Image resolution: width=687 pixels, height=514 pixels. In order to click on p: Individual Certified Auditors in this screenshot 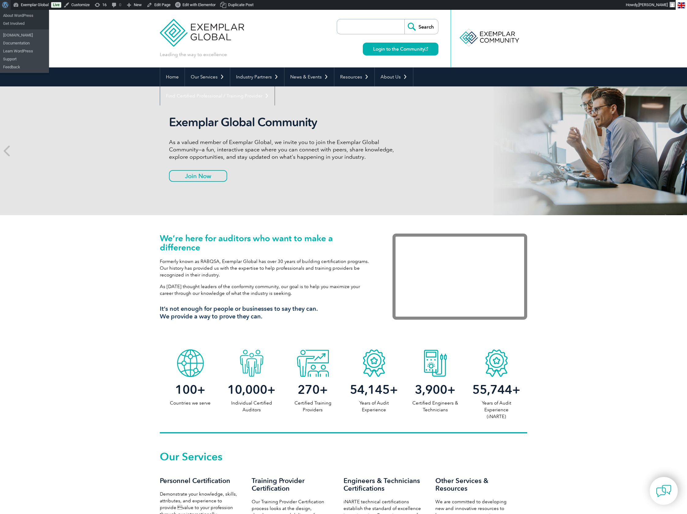, I will do `click(252, 406)`.